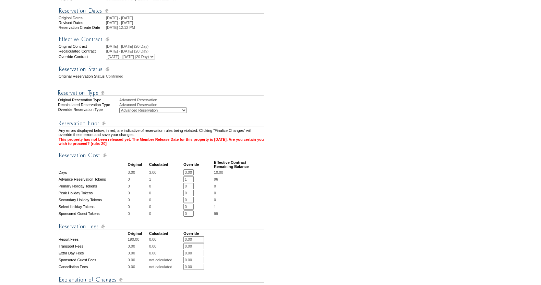 Image resolution: width=541 pixels, height=285 pixels. Describe the element at coordinates (161, 93) in the screenshot. I see `img: Reservation Type` at that location.